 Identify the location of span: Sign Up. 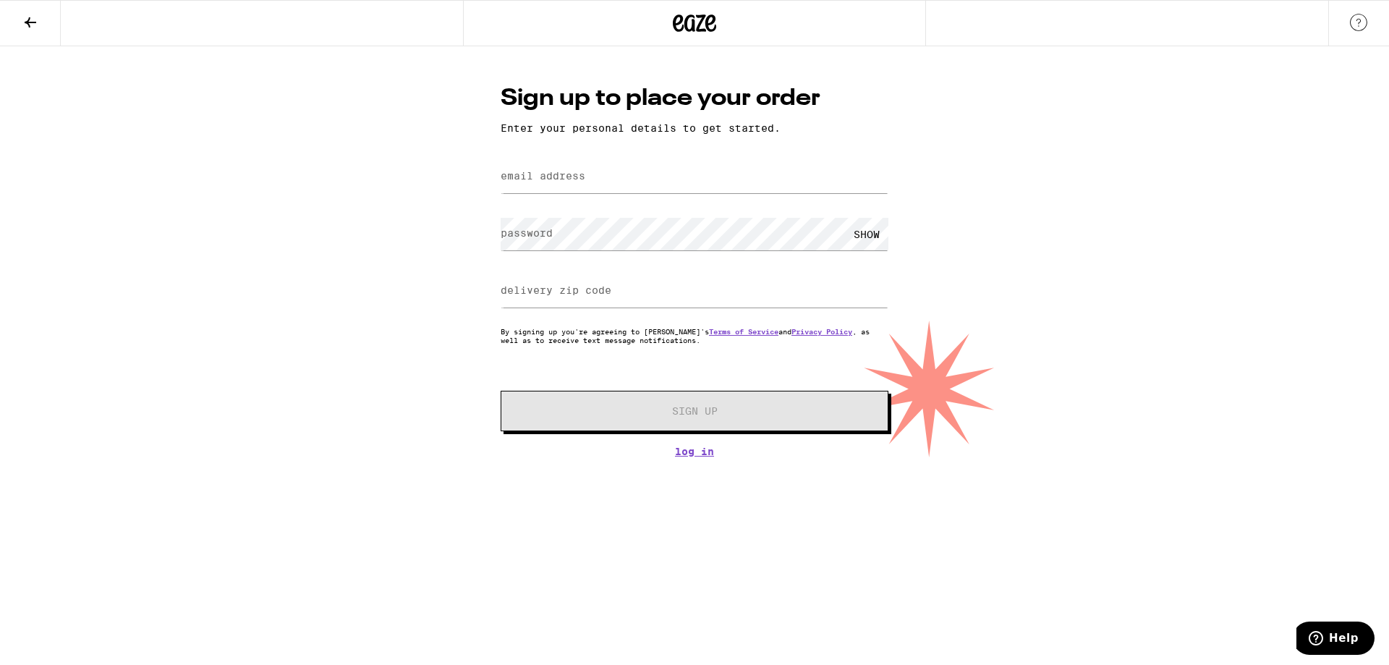
(695, 411).